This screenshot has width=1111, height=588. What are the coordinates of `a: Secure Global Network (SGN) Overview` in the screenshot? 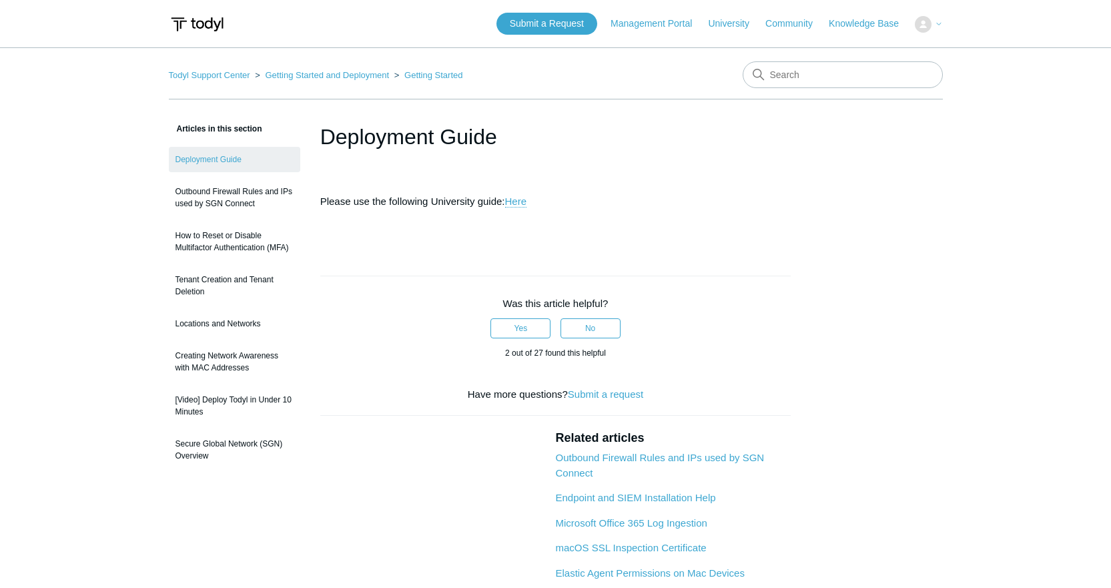 It's located at (234, 450).